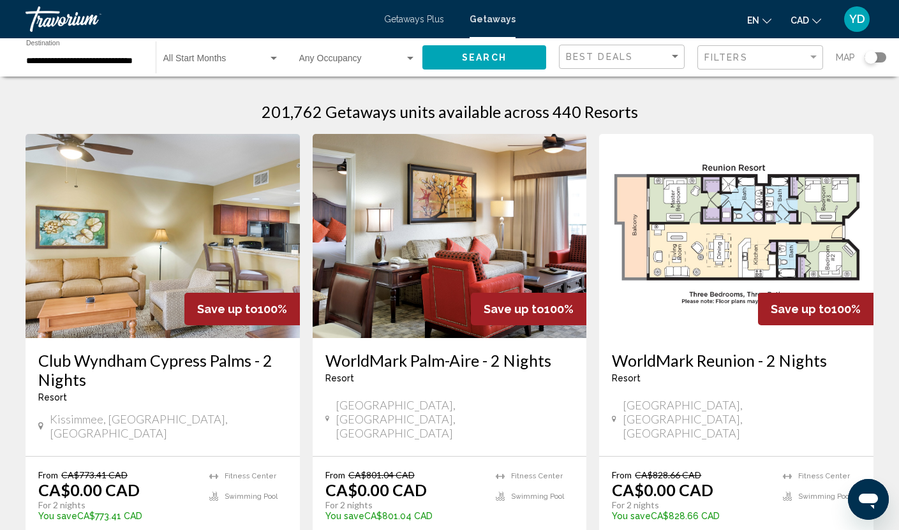 The width and height of the screenshot is (899, 530). Describe the element at coordinates (485, 58) in the screenshot. I see `span: Search` at that location.